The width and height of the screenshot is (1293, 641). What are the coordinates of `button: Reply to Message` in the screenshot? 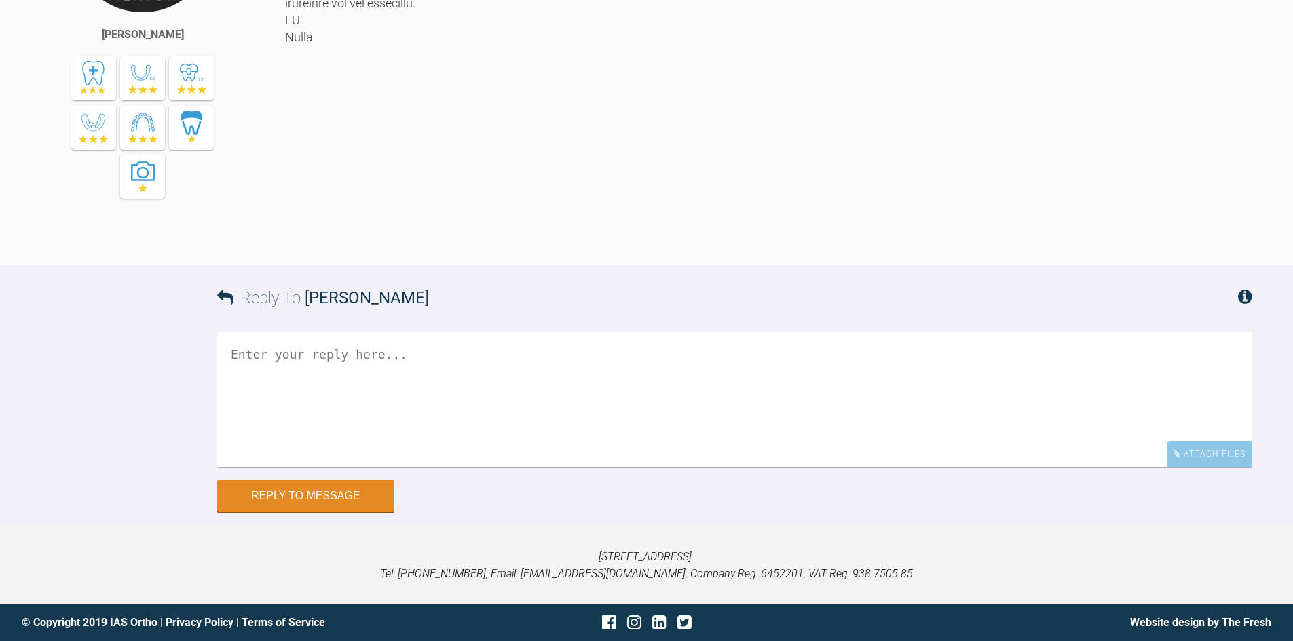 It's located at (305, 496).